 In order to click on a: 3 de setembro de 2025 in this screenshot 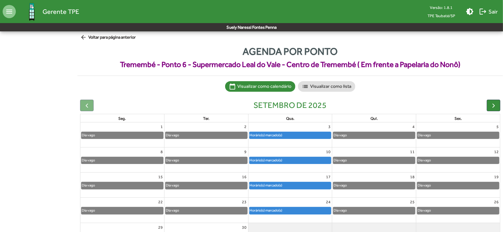, I will do `click(329, 127)`.